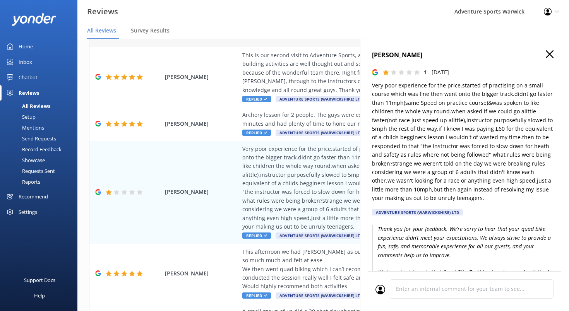 This screenshot has width=569, height=311. I want to click on img: user_profile.svg, so click(380, 289).